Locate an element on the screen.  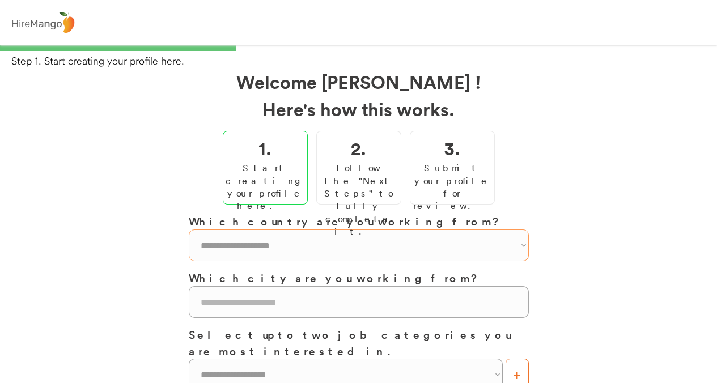
h3: Select up to two job categories you are most interested in. is located at coordinates (359, 342).